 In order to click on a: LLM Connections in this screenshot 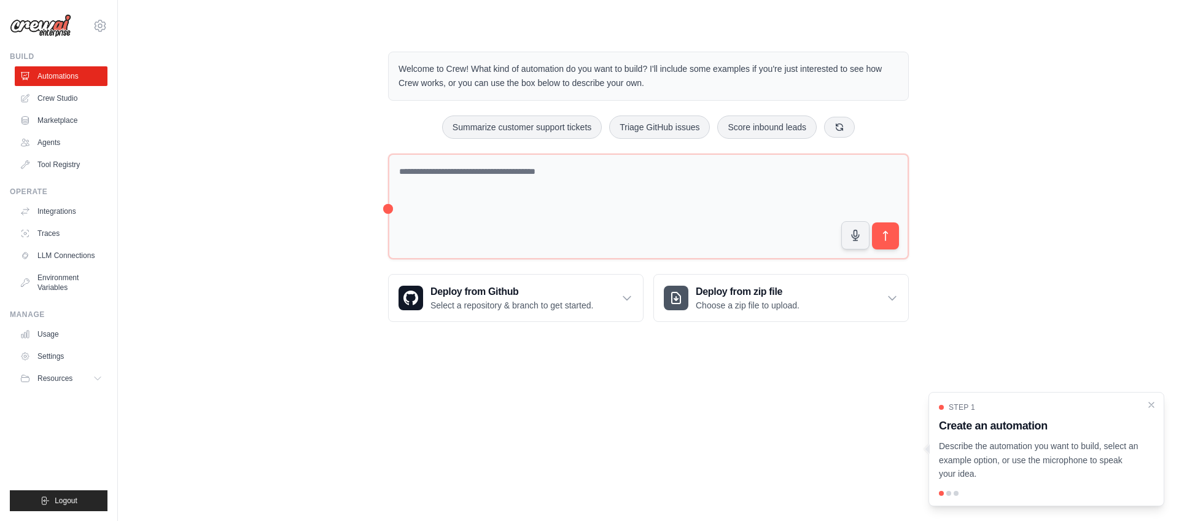, I will do `click(61, 255)`.